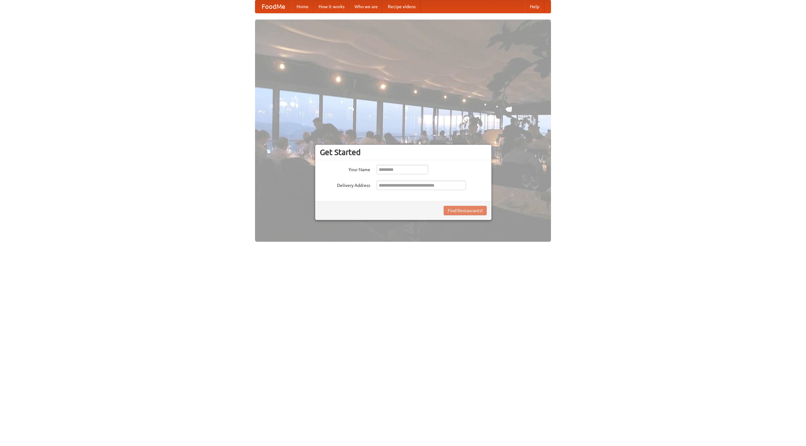 The image size is (806, 446). Describe the element at coordinates (303, 7) in the screenshot. I see `a: Home` at that location.